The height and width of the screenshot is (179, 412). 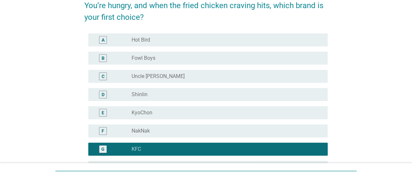 What do you see at coordinates (103, 149) in the screenshot?
I see `div: G` at bounding box center [103, 149].